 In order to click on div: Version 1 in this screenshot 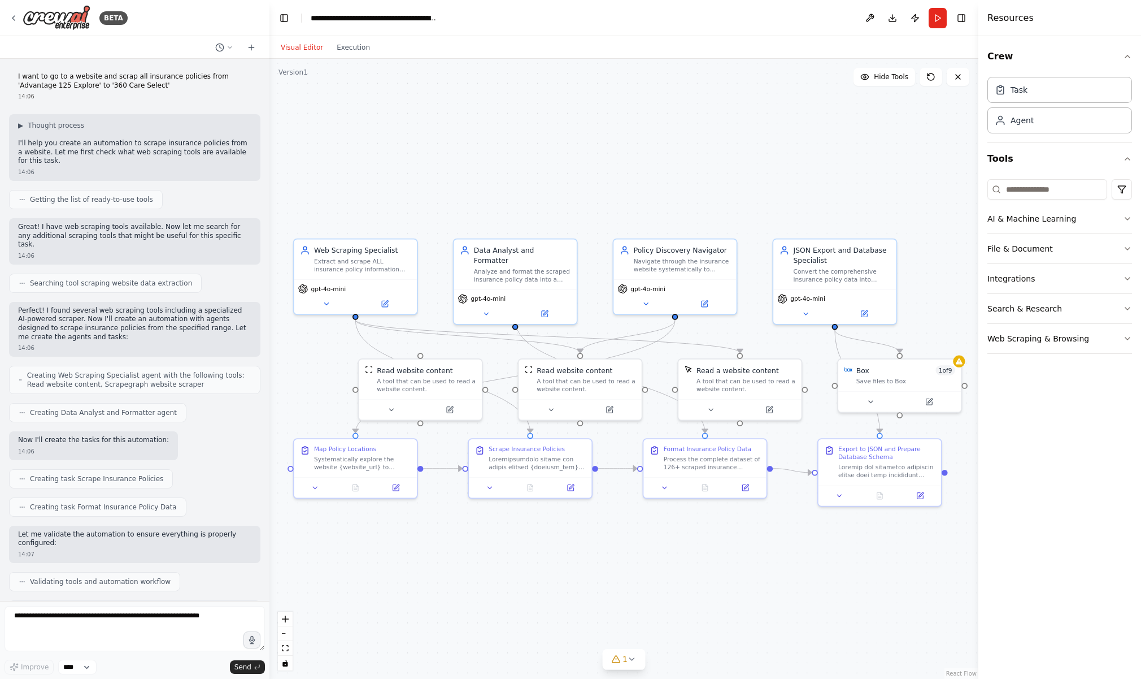, I will do `click(293, 72)`.